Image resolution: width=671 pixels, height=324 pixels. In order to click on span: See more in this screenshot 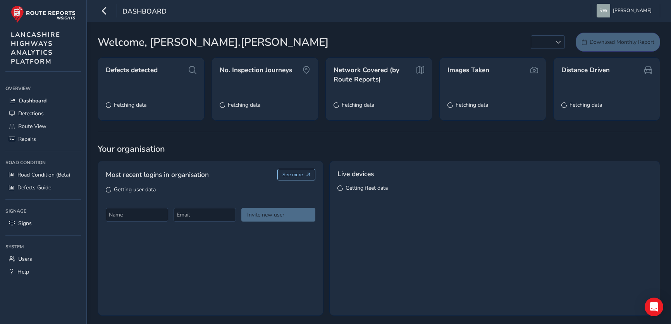, I will do `click(293, 174)`.